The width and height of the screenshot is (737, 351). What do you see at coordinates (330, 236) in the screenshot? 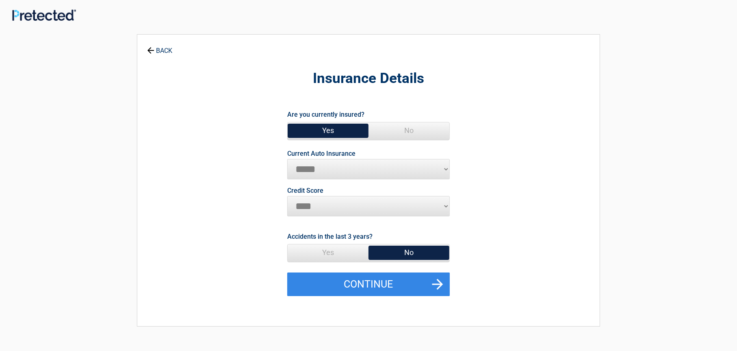
I see `label: Accidents in the last 3 years?` at bounding box center [330, 236].